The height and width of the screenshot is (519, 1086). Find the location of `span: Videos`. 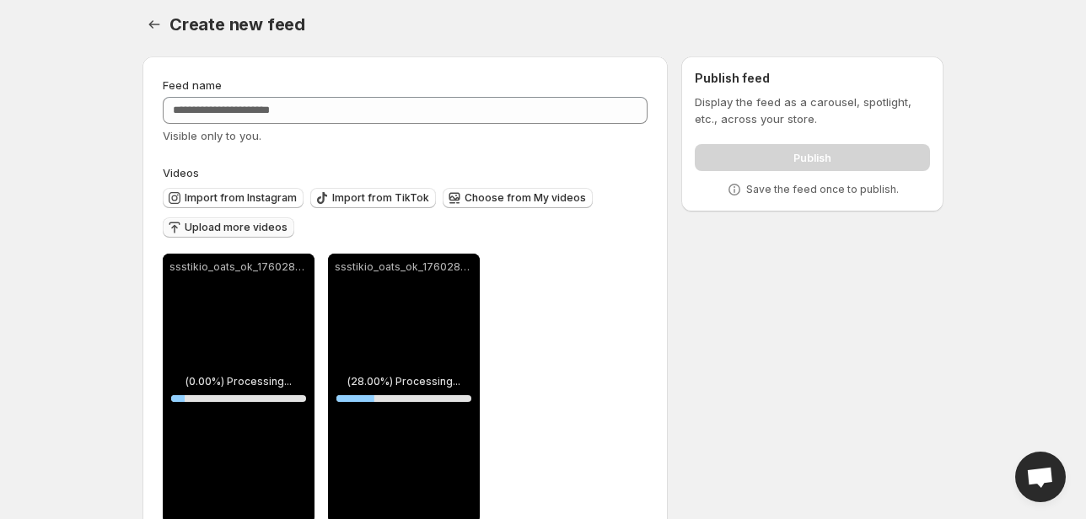

span: Videos is located at coordinates (180, 173).